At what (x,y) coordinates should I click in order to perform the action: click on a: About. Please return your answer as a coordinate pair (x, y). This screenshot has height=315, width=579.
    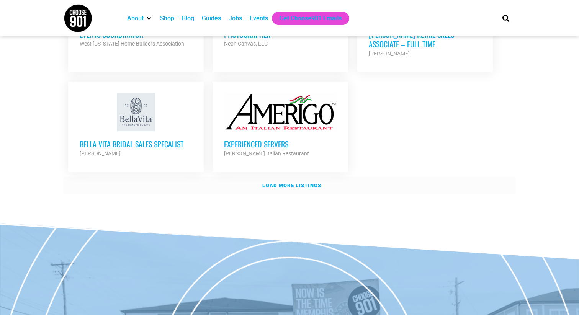
    Looking at the image, I should click on (135, 18).